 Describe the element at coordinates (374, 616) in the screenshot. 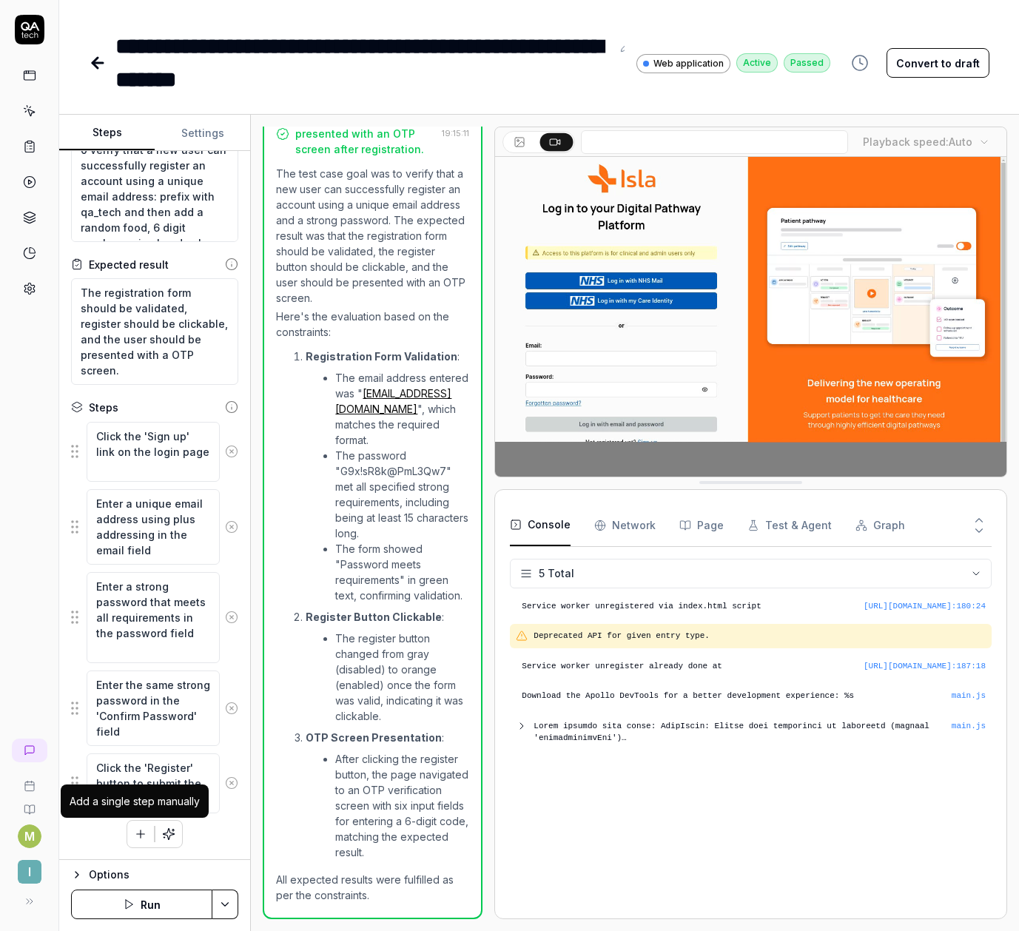

I see `strong: Register Button Clickable` at that location.